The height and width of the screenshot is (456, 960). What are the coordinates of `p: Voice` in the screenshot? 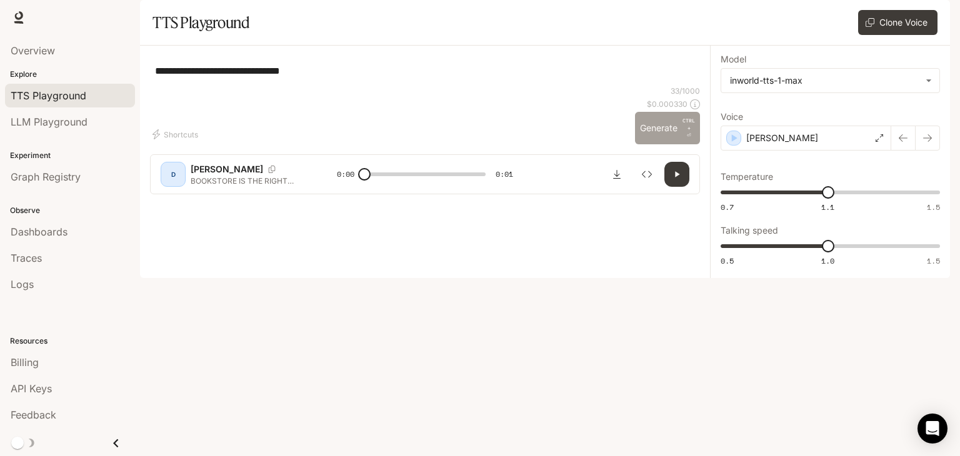 It's located at (732, 117).